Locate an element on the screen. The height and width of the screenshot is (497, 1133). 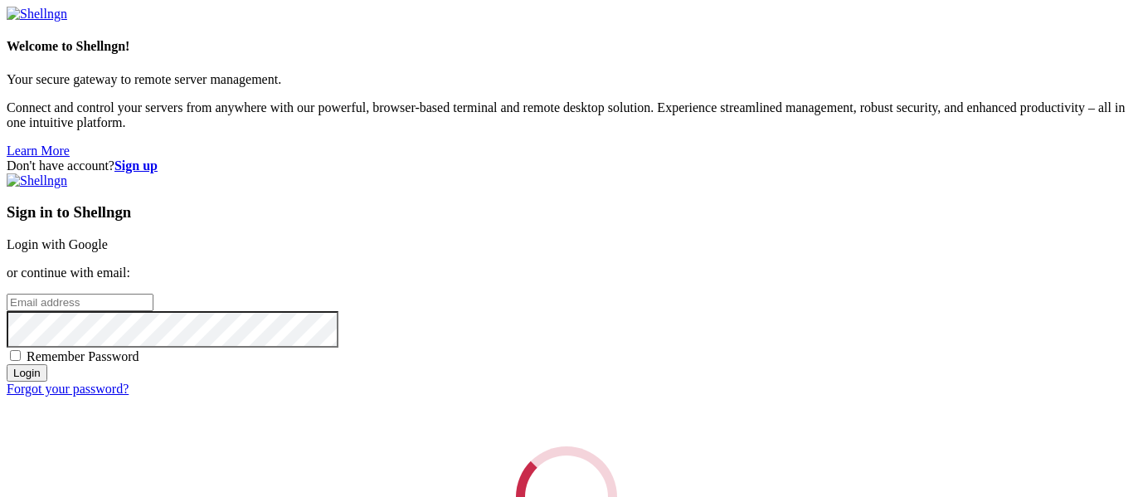
a: Forgot your password? is located at coordinates (67, 388).